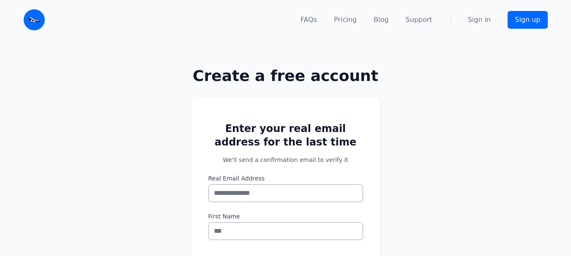 The image size is (571, 256). I want to click on a: Sign in, so click(479, 20).